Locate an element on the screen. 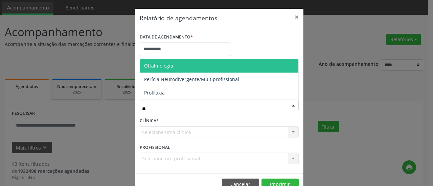 This screenshot has width=433, height=186. span: Oftalmologia is located at coordinates (159, 66).